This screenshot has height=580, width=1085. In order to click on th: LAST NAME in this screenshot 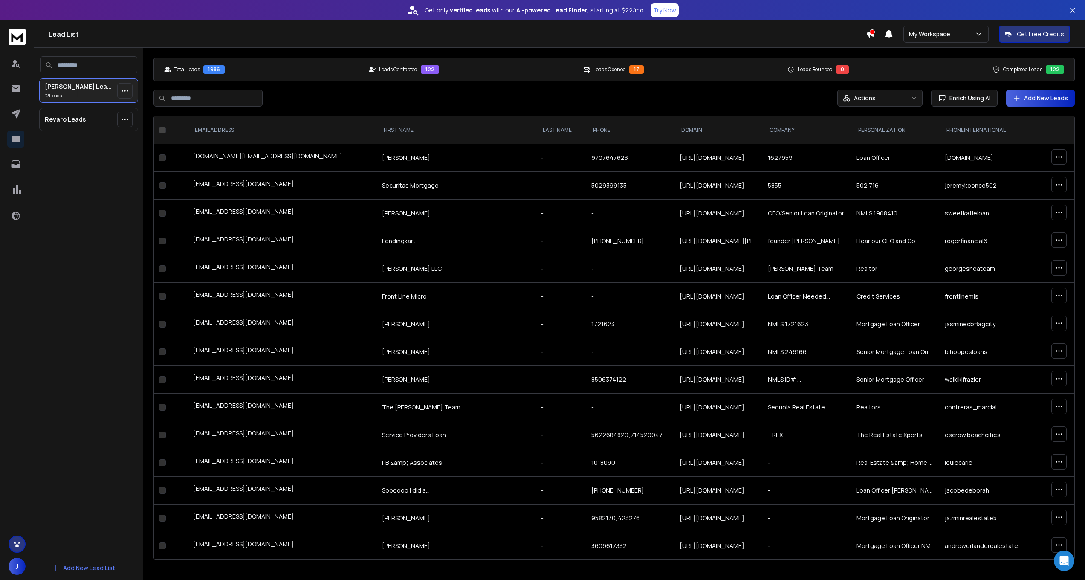, I will do `click(561, 130)`.